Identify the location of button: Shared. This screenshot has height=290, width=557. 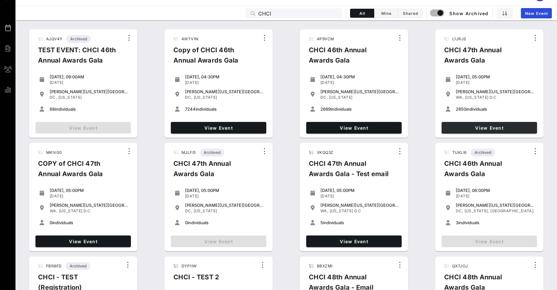
(410, 13).